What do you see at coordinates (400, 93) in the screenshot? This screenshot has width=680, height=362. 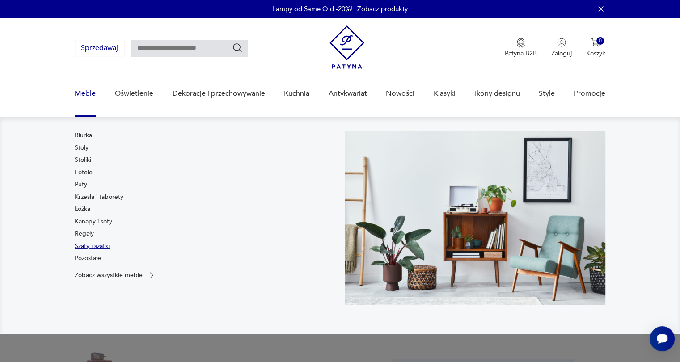 I see `a: Nowości` at bounding box center [400, 93].